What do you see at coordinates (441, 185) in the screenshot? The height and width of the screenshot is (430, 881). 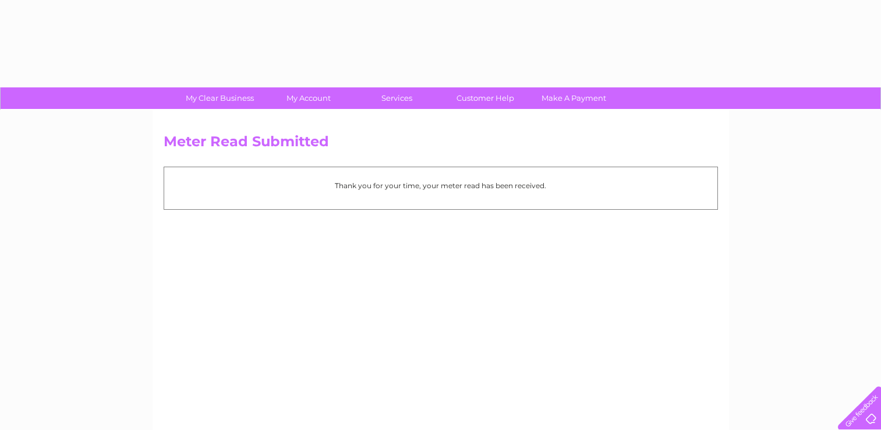 I see `p: Thank you for your time, your meter read has been received.` at bounding box center [441, 185].